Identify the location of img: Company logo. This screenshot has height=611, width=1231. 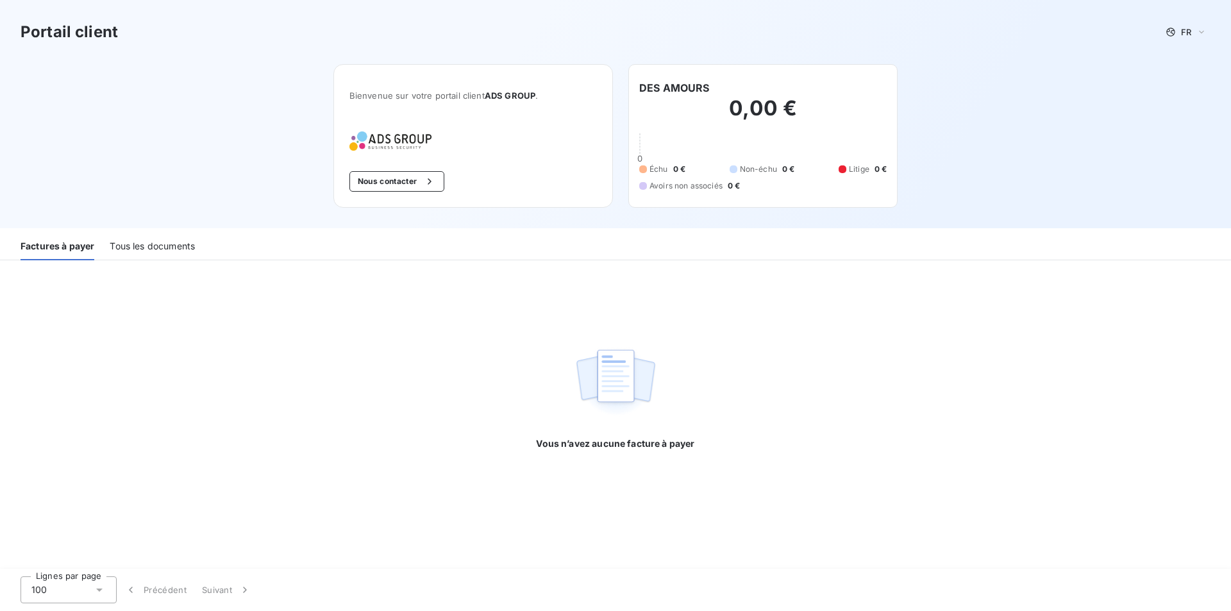
(390, 141).